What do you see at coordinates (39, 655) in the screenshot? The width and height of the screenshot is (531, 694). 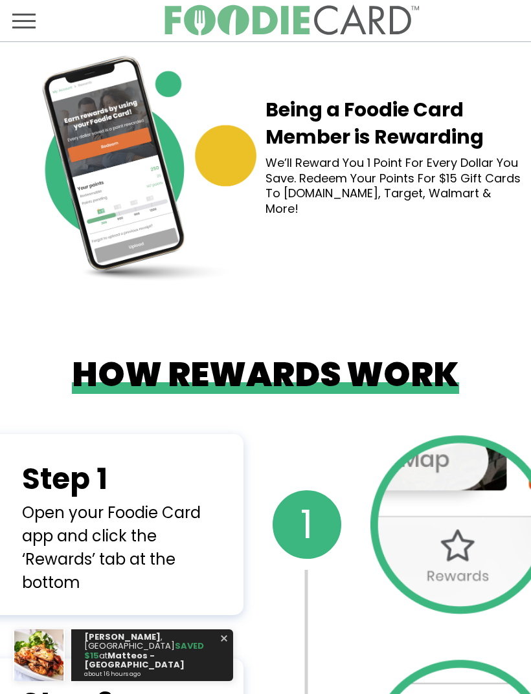 I see `img: Webhook` at bounding box center [39, 655].